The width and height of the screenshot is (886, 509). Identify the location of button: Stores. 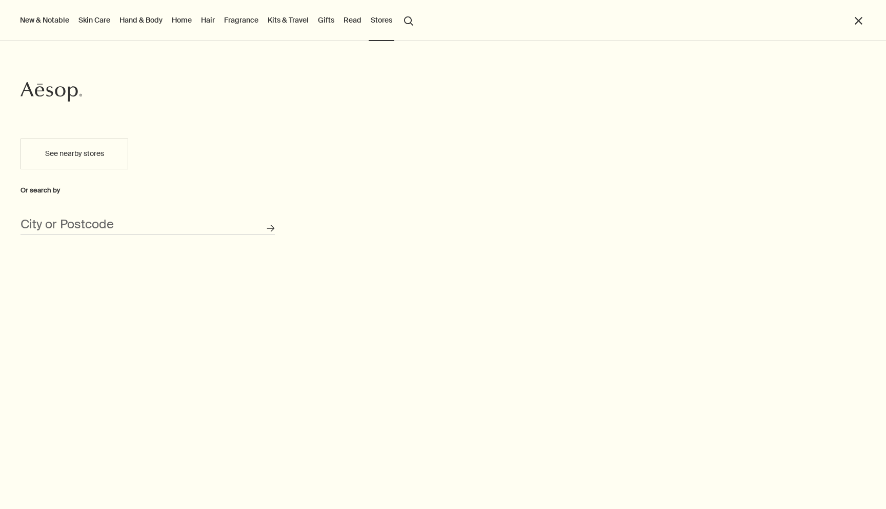
(381, 20).